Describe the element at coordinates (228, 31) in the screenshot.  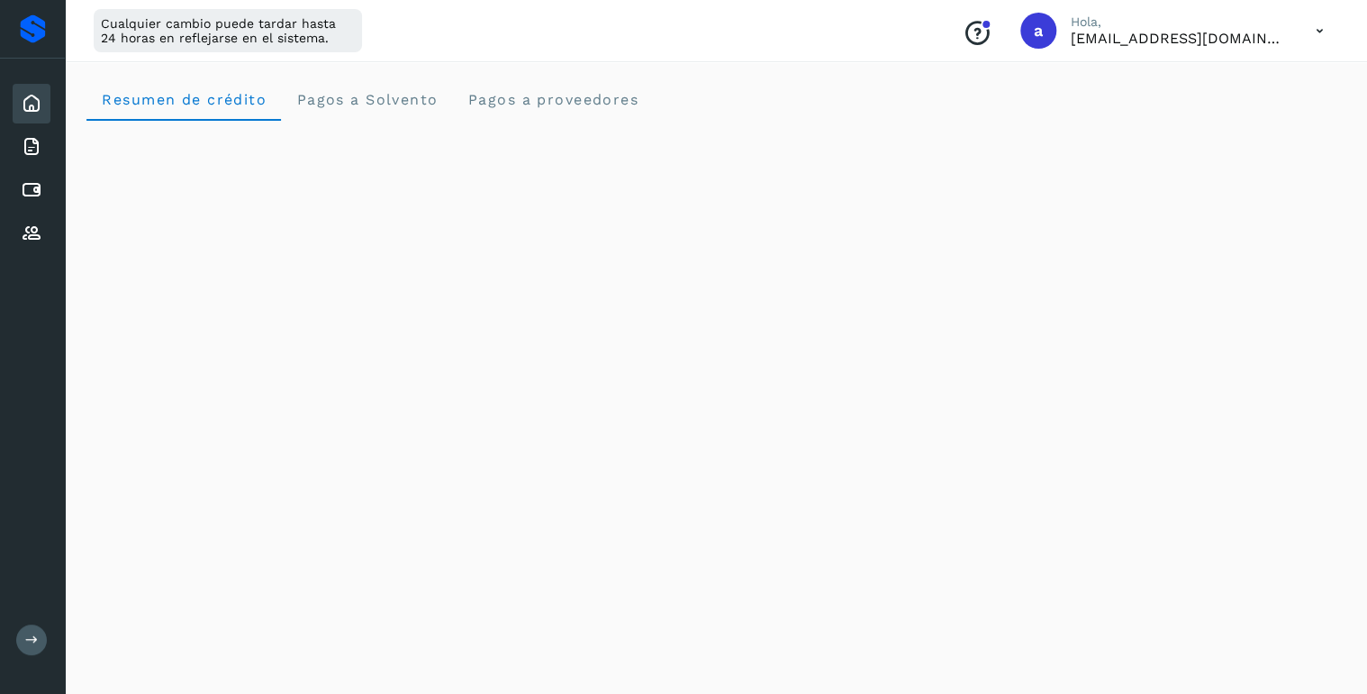
I see `div: Cualquier cambio puede tardar hasta 24 horas en reflejarse en el sistema.` at that location.